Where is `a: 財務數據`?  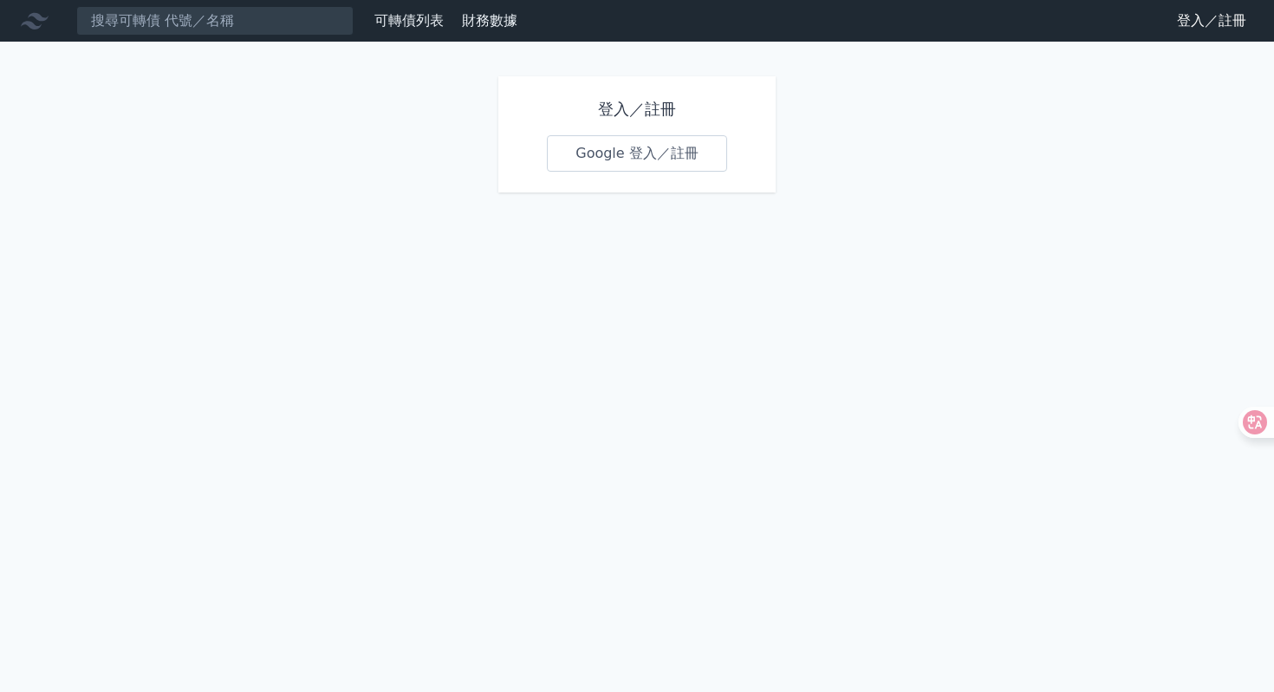 a: 財務數據 is located at coordinates (490, 20).